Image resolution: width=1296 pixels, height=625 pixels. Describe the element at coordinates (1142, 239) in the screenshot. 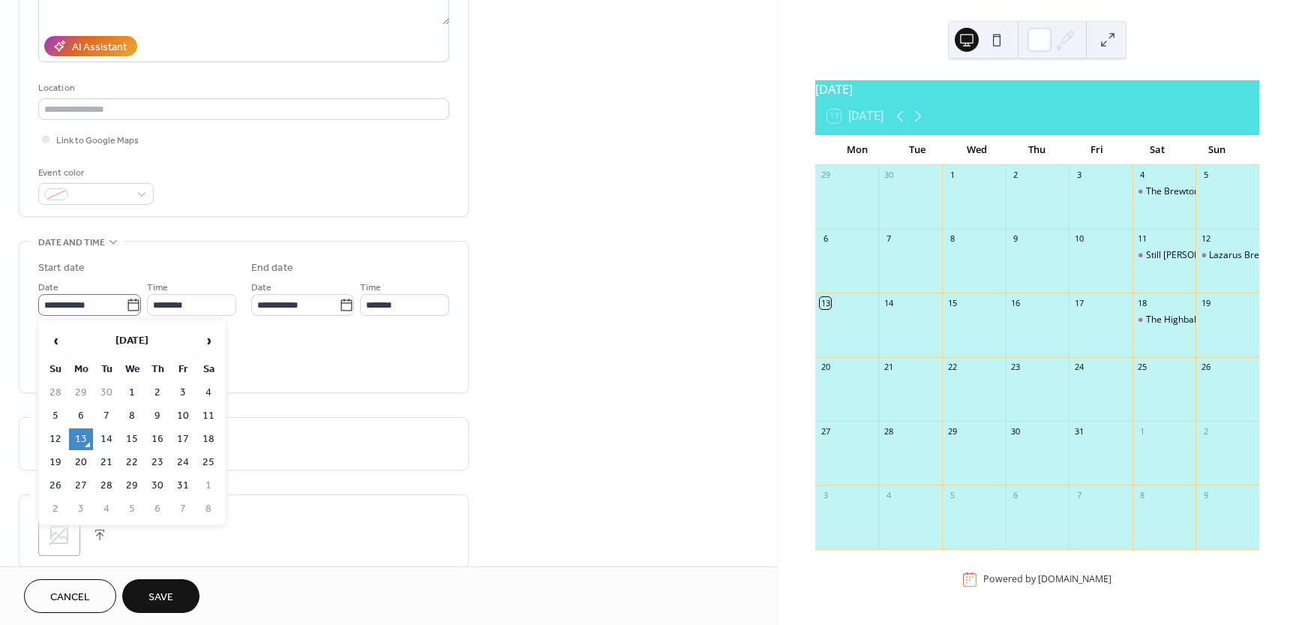

I see `div: 11` at that location.